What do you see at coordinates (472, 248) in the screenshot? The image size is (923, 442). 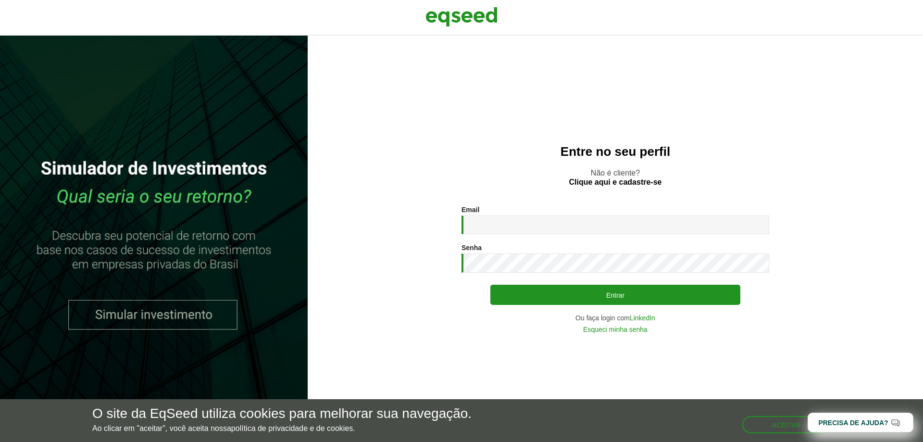 I see `label: Senha` at bounding box center [472, 248].